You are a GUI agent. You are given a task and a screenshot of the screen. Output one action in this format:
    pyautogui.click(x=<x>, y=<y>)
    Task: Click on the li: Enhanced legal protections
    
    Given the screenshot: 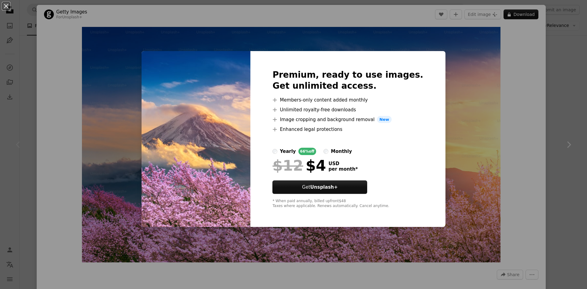 What is the action you would take?
    pyautogui.click(x=348, y=129)
    